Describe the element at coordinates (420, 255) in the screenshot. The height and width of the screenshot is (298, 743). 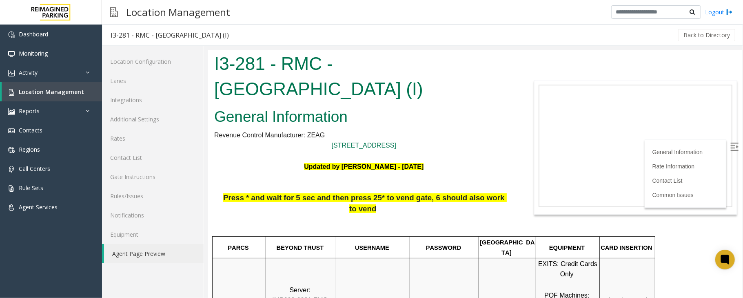
I see `span: stripe down to the right` at that location.